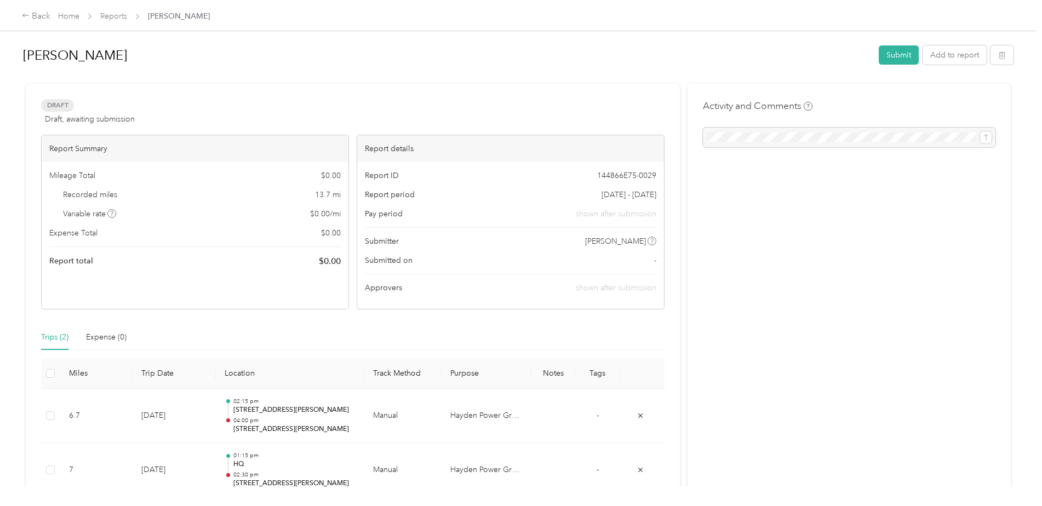 This screenshot has height=506, width=1042. I want to click on th: Tags, so click(597, 374).